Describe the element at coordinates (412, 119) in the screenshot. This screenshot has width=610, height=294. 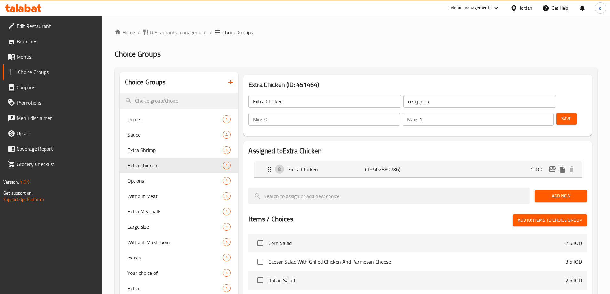
I see `p: Max:` at that location.